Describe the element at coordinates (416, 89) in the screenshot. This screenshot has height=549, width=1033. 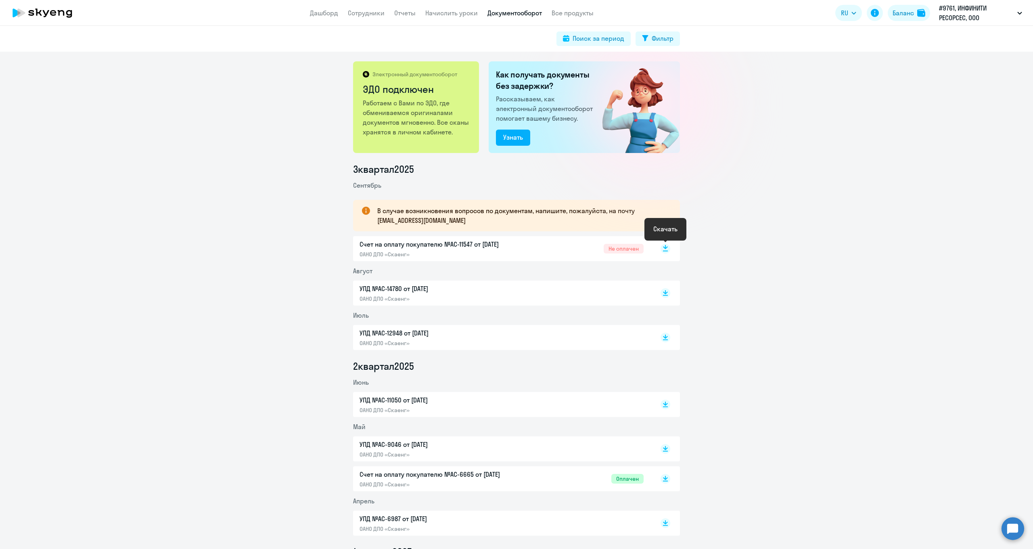
I see `h2: ЭДО подключен` at that location.